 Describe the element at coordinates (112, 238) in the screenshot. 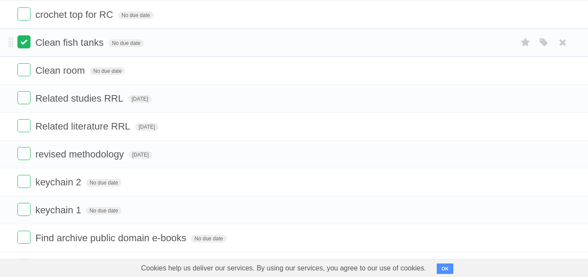

I see `span: Find archive public domain e-books` at that location.